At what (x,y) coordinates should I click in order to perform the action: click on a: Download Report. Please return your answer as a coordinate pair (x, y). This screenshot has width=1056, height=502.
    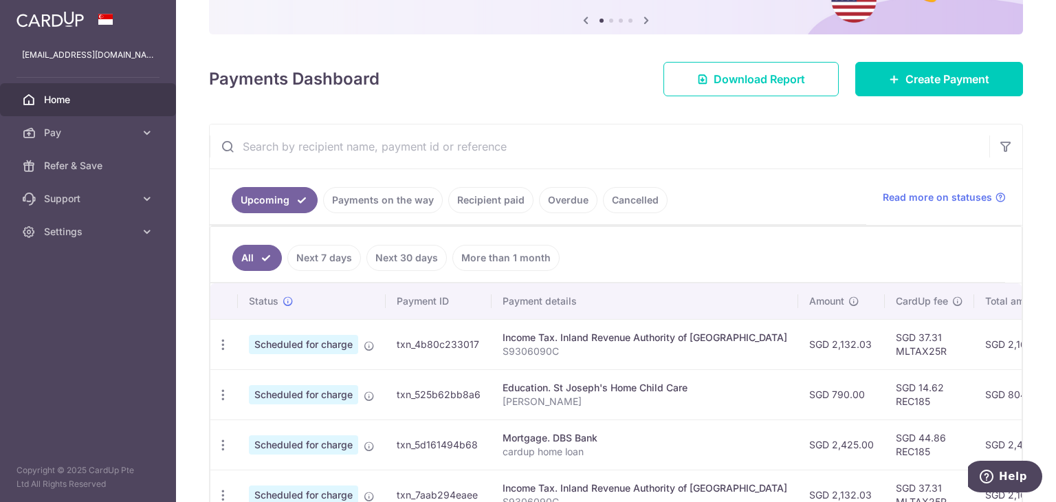
    Looking at the image, I should click on (750, 79).